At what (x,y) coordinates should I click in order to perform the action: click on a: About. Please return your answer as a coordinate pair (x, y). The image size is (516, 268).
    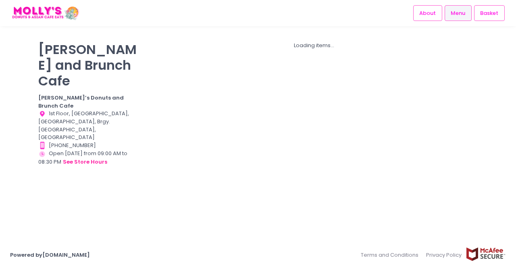
    Looking at the image, I should click on (427, 13).